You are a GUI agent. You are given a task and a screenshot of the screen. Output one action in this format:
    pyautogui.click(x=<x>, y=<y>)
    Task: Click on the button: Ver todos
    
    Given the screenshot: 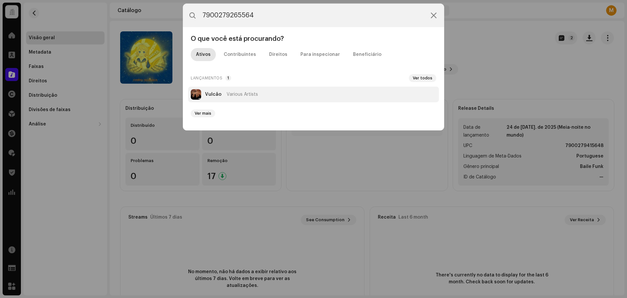 What is the action you would take?
    pyautogui.click(x=423, y=78)
    